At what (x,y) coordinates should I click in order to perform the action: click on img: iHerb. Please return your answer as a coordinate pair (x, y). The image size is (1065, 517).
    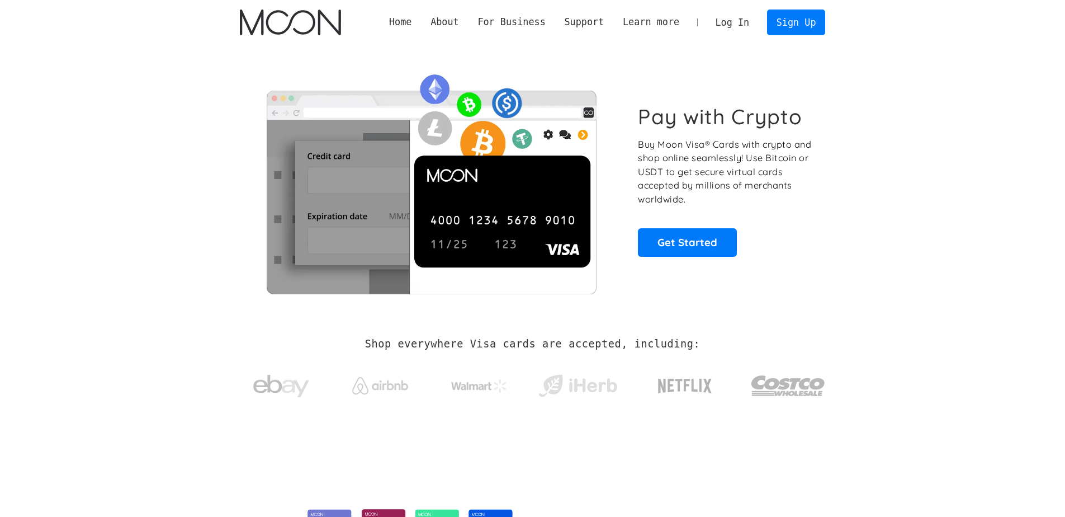
    Looking at the image, I should click on (577, 386).